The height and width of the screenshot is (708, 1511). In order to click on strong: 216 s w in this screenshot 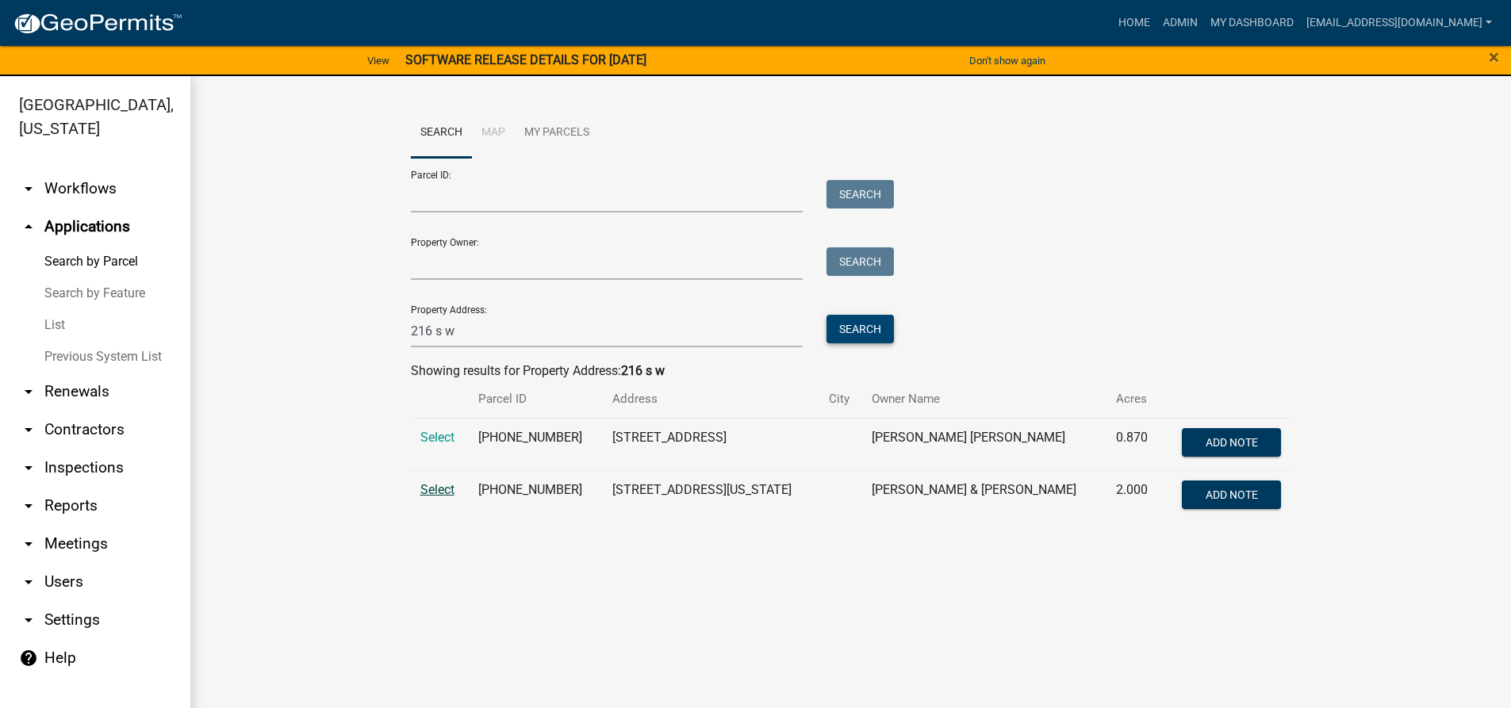, I will do `click(643, 370)`.